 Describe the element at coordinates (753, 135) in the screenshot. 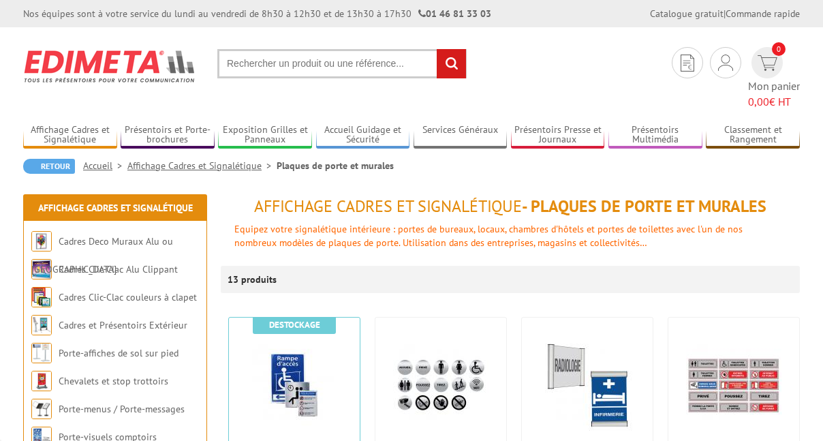

I see `a: Classement et Rangement` at that location.